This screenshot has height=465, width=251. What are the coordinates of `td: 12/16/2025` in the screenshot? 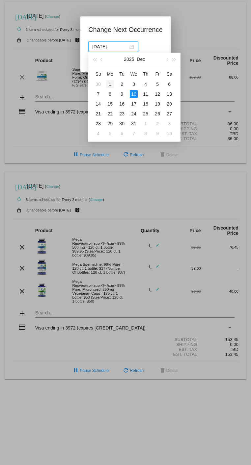 It's located at (122, 104).